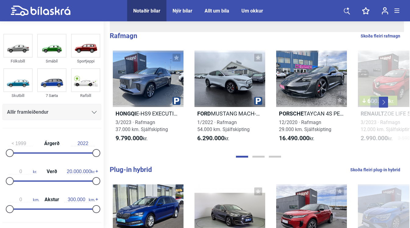  What do you see at coordinates (294, 138) in the screenshot?
I see `b: 16.490.000` at bounding box center [294, 138].